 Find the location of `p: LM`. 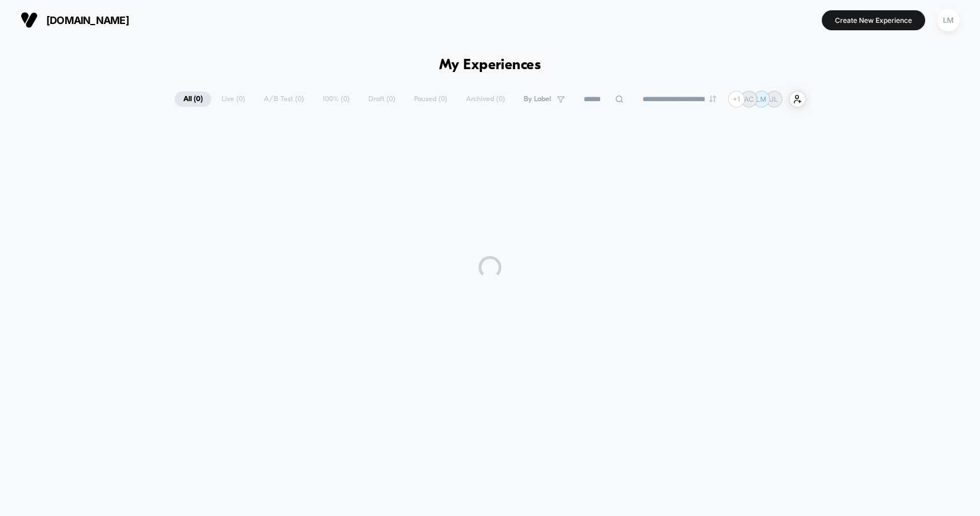

p: LM is located at coordinates (761, 99).